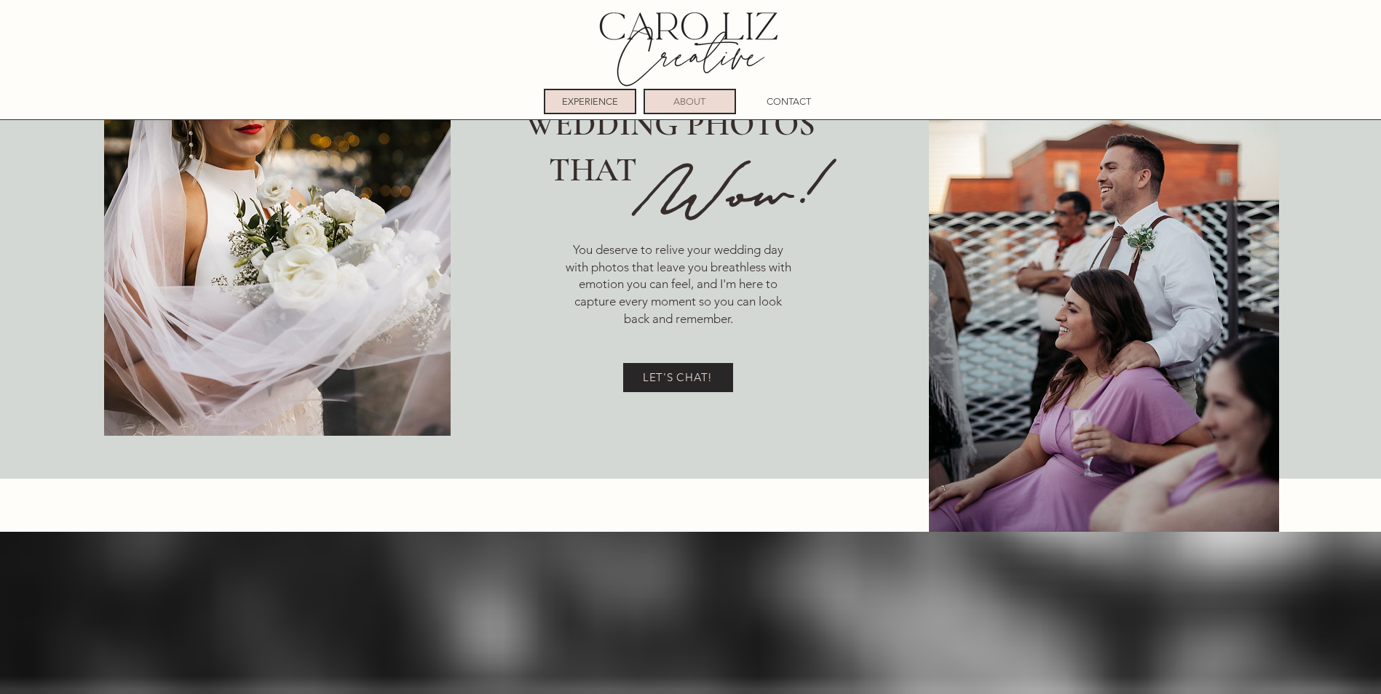 This screenshot has height=694, width=1381. I want to click on span: You deserve to relive your wedding day with photos that leave you breathless with emotion you can..., so click(678, 284).